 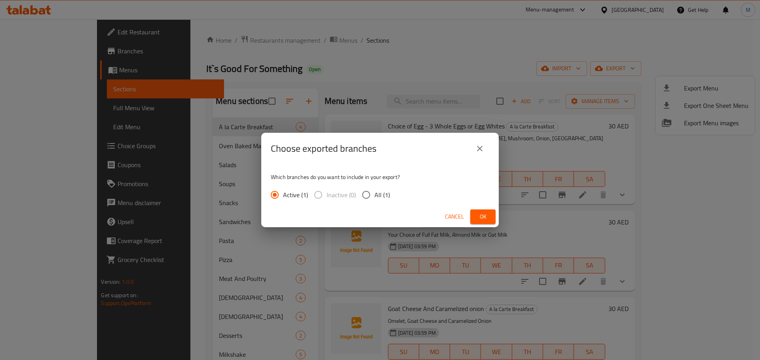 I want to click on span: Active (1), so click(x=295, y=195).